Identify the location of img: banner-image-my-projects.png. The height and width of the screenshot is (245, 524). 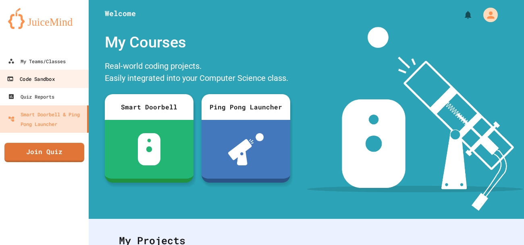
(415, 119).